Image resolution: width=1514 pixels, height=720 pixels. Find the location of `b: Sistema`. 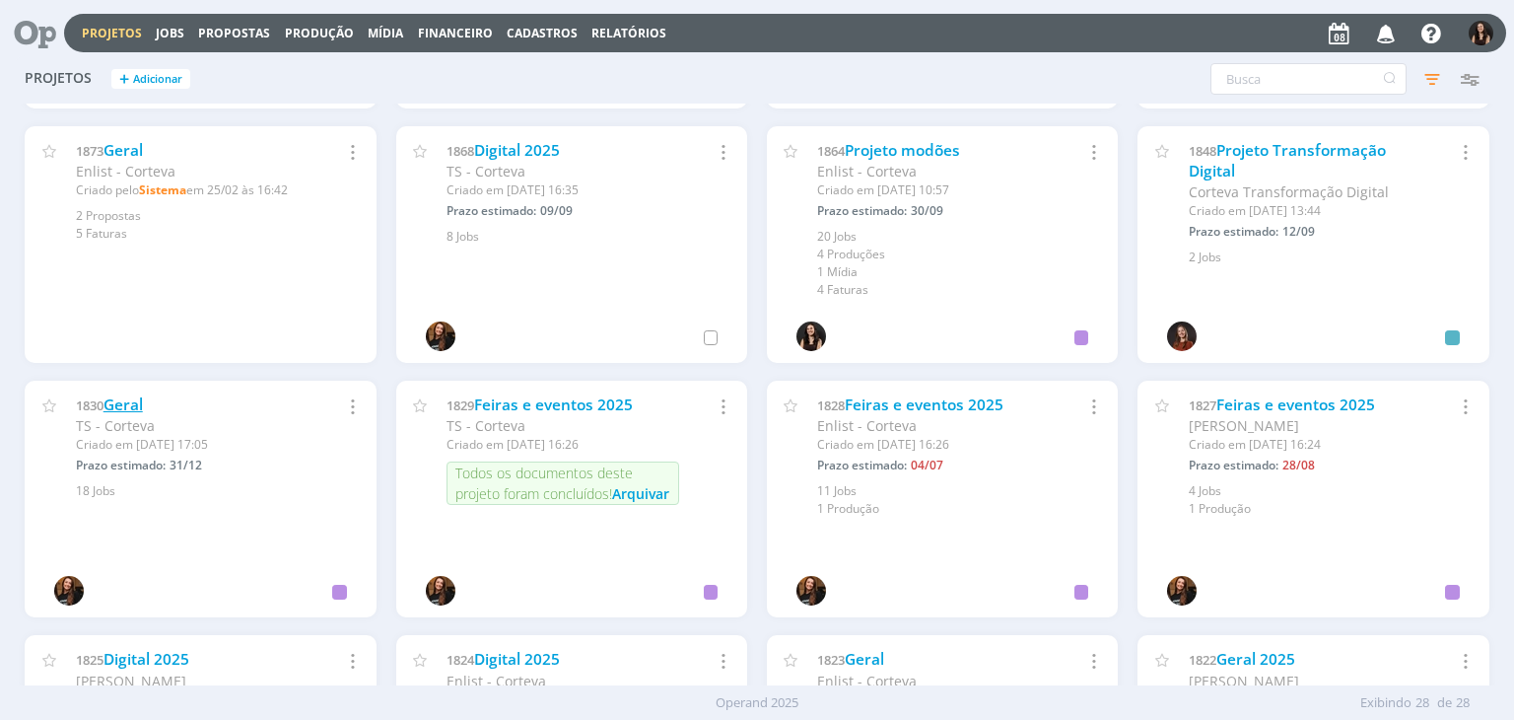

b: Sistema is located at coordinates (163, 189).